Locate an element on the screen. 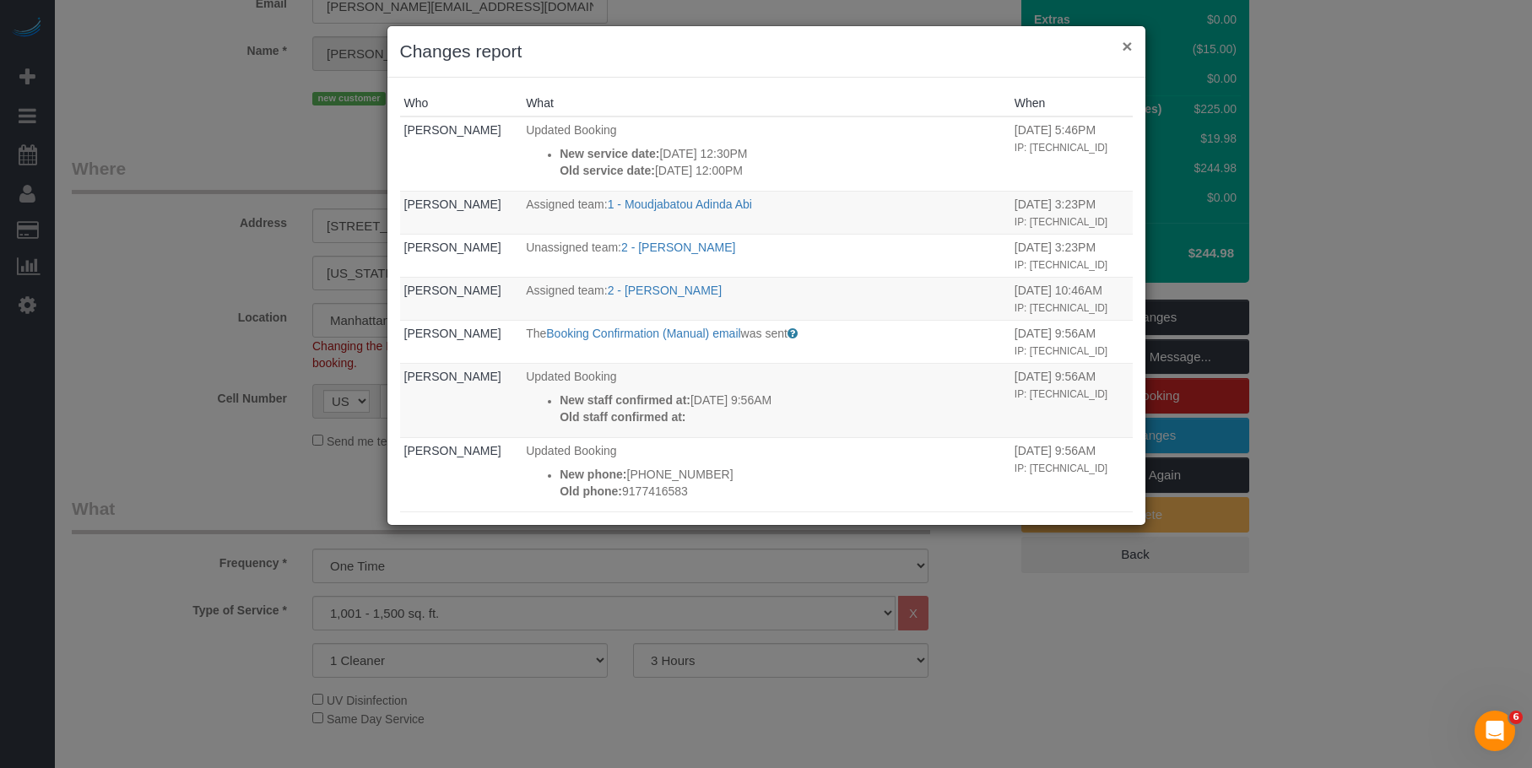 The image size is (1532, 768). strong: New service date: is located at coordinates (610, 154).